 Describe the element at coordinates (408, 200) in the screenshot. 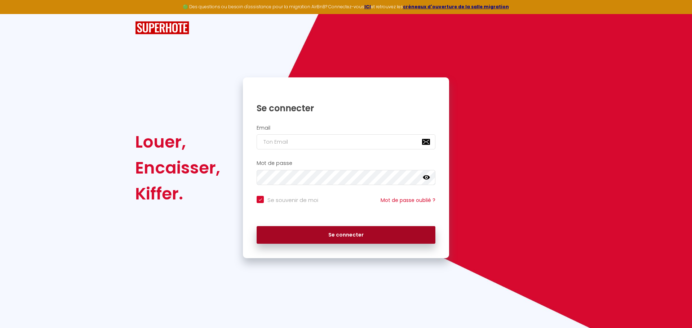

I see `a: Mot de passe oublié ?` at that location.